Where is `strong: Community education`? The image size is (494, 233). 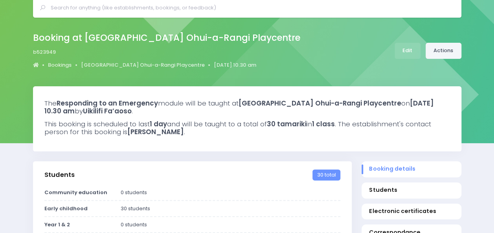
strong: Community education is located at coordinates (76, 193).